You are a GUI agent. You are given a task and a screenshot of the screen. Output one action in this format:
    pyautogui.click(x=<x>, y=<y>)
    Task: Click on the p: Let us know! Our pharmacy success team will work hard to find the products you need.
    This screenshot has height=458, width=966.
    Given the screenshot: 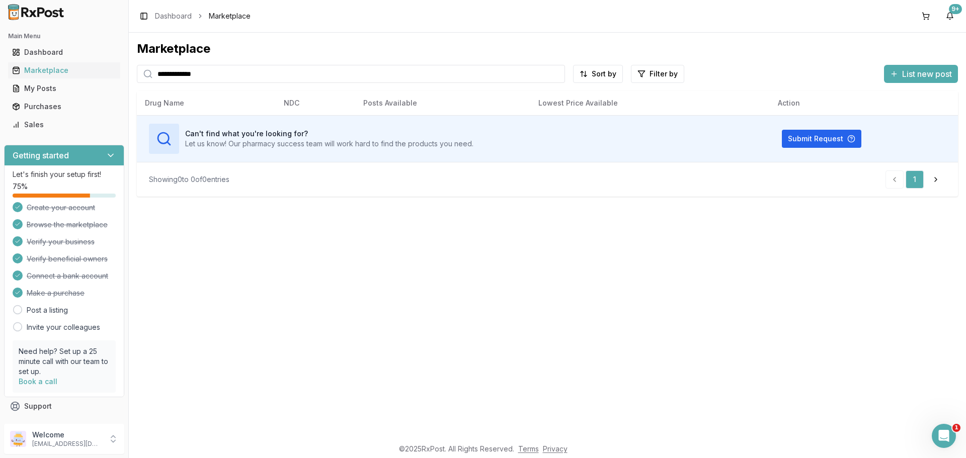 What is the action you would take?
    pyautogui.click(x=329, y=144)
    